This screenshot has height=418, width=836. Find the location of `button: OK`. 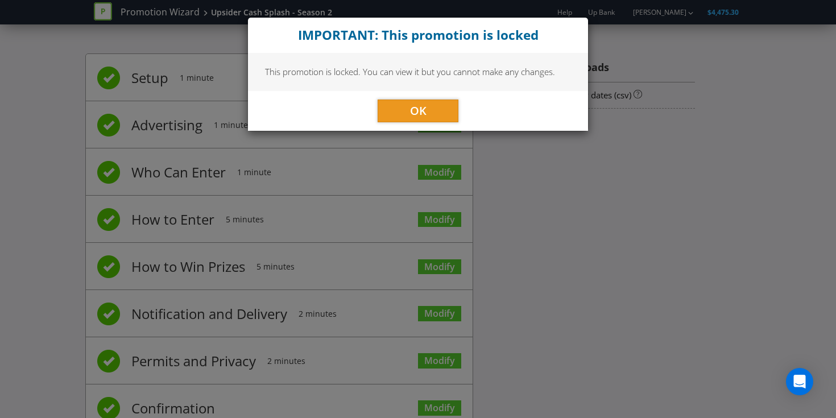

button: OK is located at coordinates (418, 111).